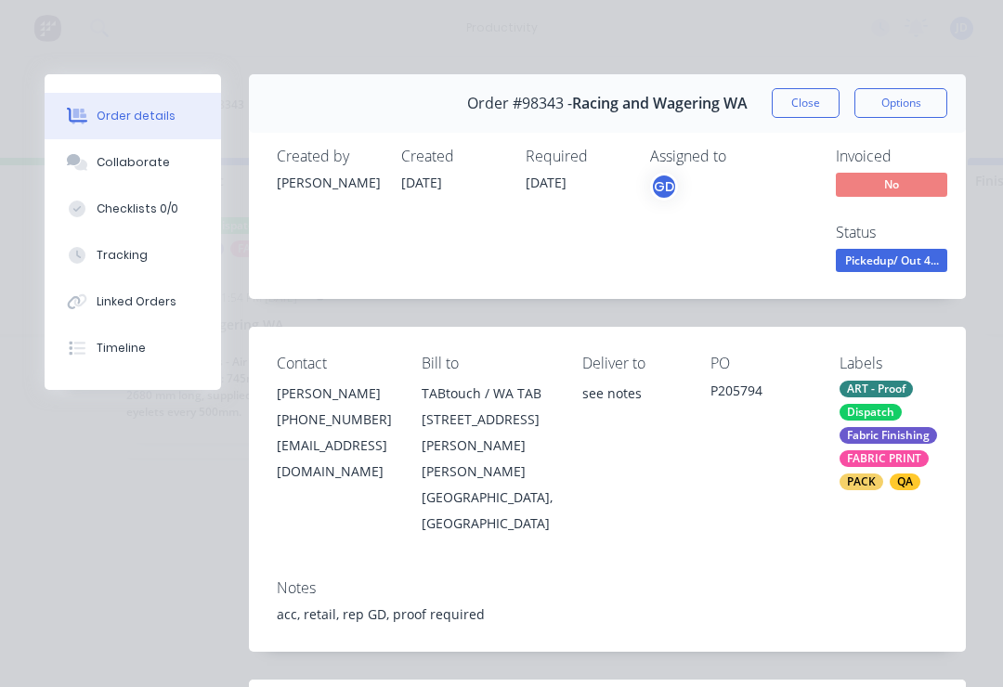 This screenshot has height=687, width=1003. Describe the element at coordinates (760, 363) in the screenshot. I see `div: PO` at that location.